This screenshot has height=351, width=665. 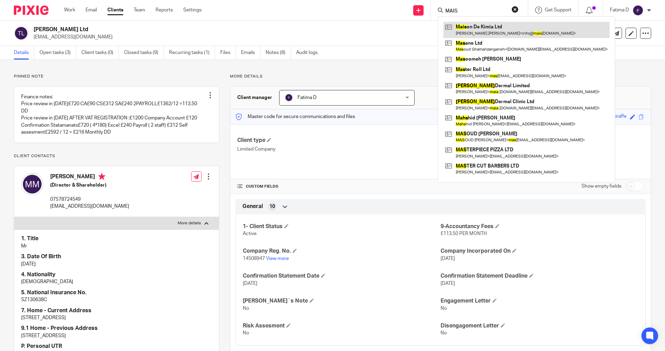 I want to click on a: Notes (8), so click(x=278, y=53).